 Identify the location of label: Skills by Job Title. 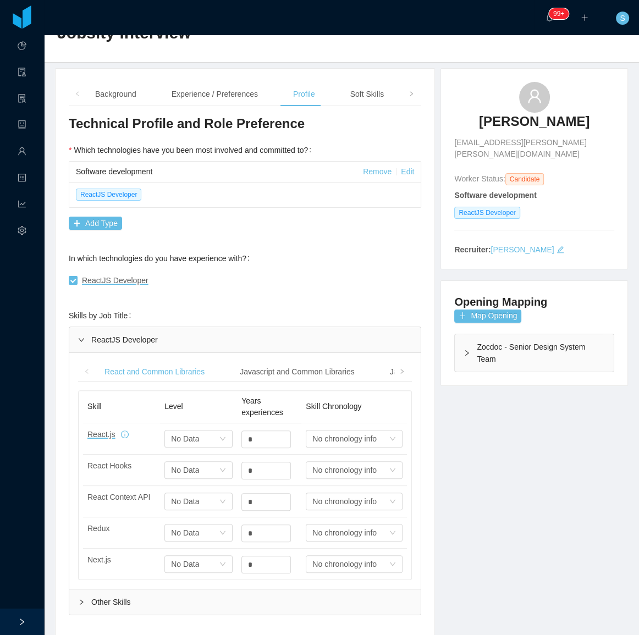
(102, 316).